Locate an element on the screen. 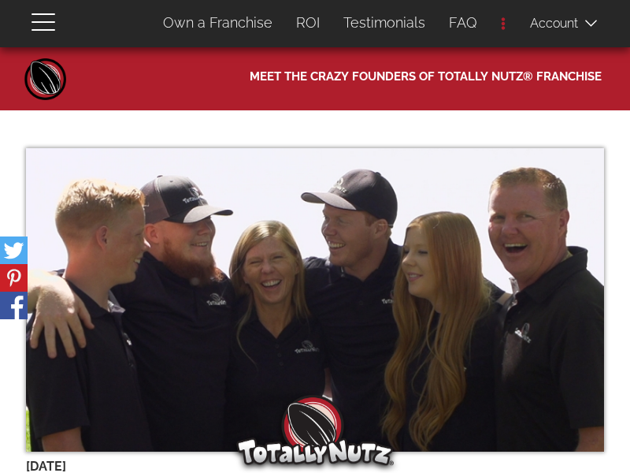 This screenshot has height=473, width=630. img: barkers_1.jpg is located at coordinates (315, 299).